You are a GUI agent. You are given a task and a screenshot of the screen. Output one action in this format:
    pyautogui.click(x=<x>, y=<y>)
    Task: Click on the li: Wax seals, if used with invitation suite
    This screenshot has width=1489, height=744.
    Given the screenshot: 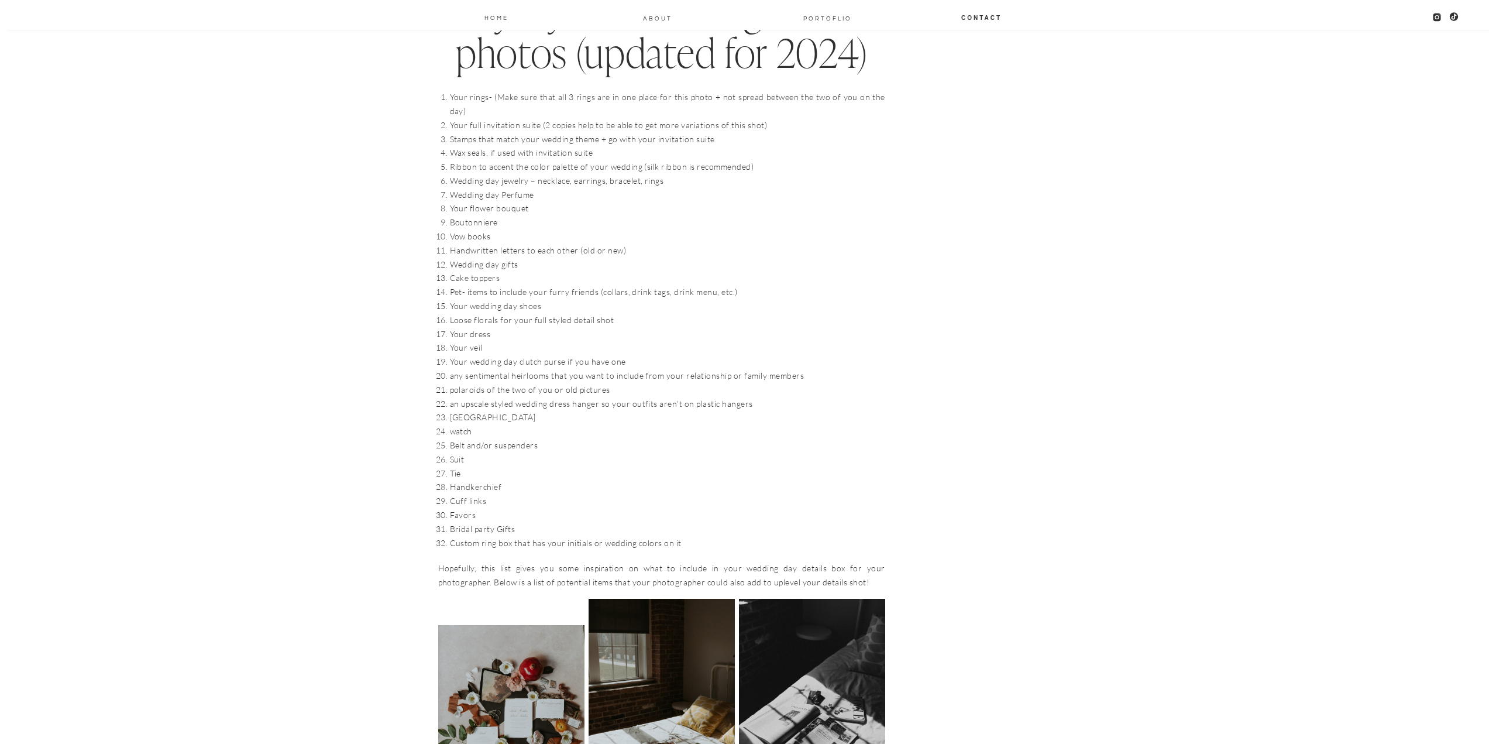 What is the action you would take?
    pyautogui.click(x=667, y=153)
    